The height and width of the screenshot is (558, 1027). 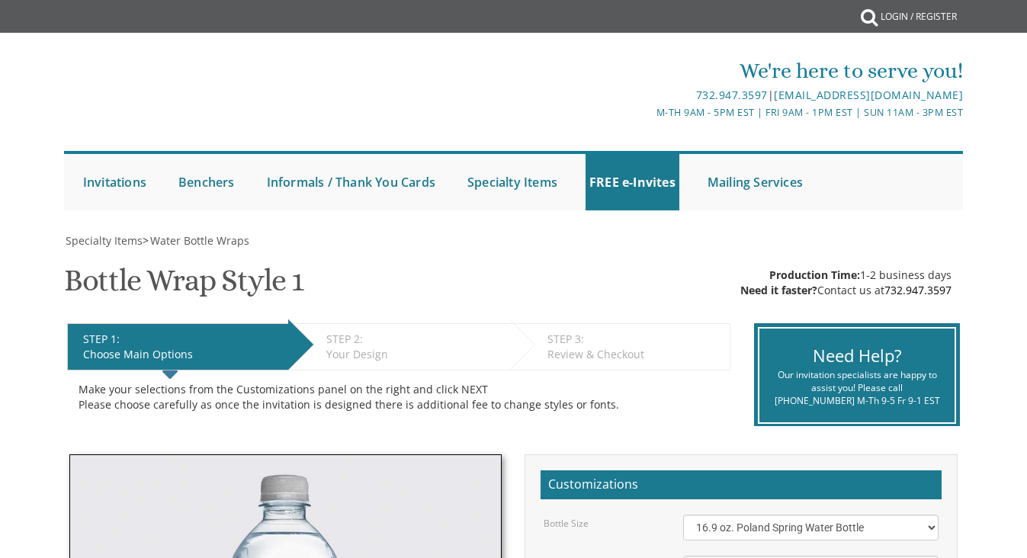 I want to click on a: Benchers, so click(x=207, y=182).